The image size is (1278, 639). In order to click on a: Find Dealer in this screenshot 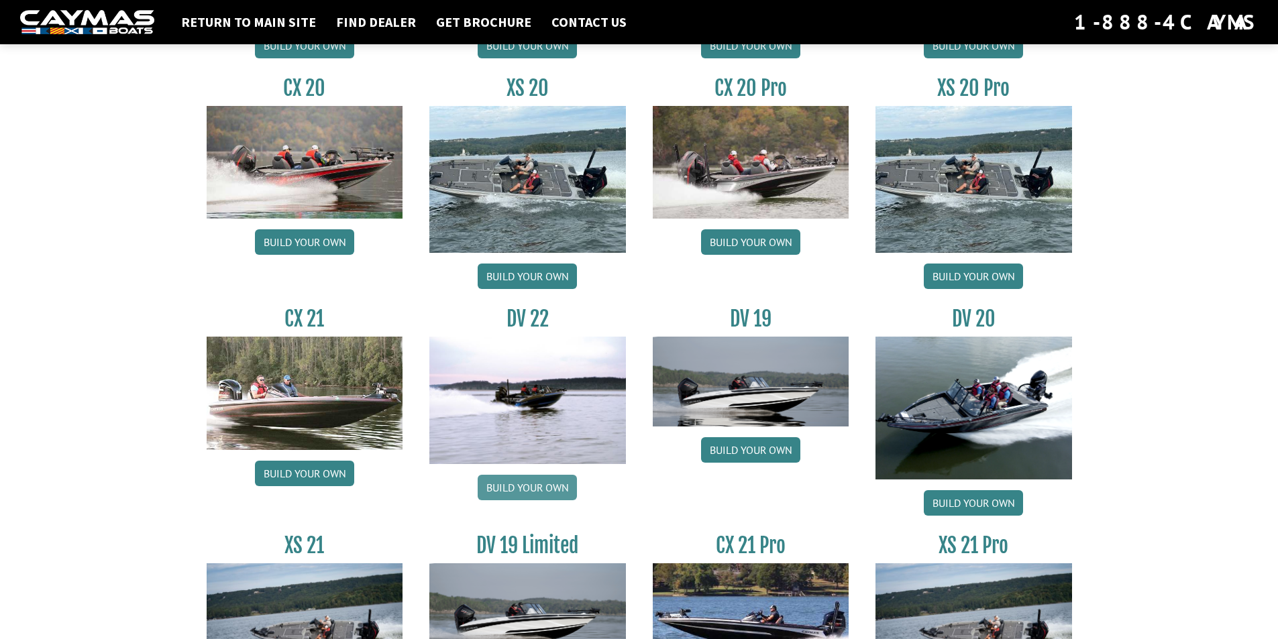, I will do `click(376, 22)`.